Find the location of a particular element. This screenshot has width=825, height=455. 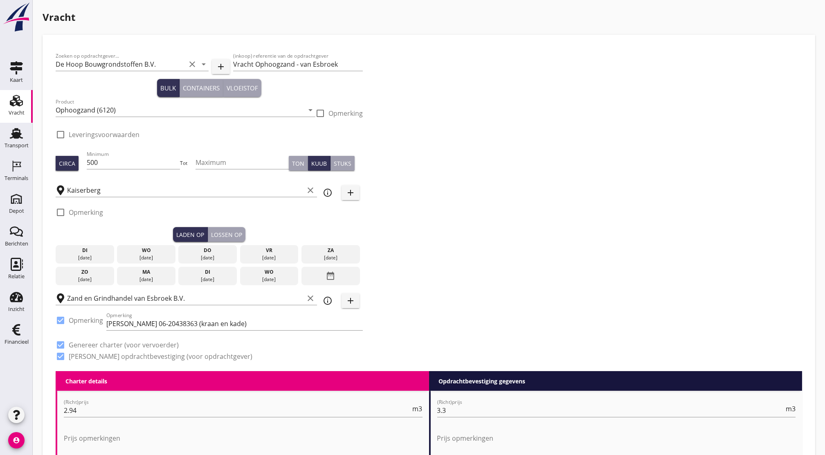

div: zo is located at coordinates (85, 272).